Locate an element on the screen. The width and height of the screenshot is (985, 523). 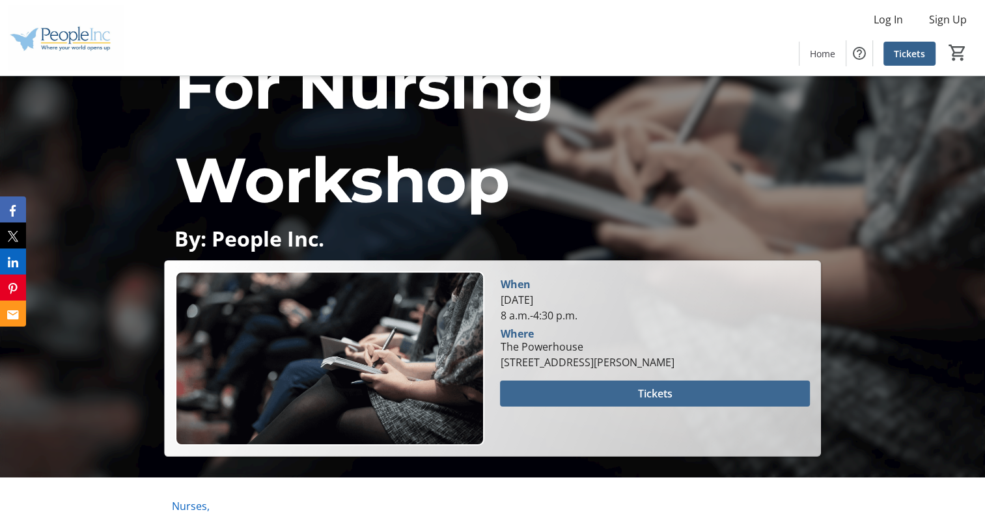
div: When is located at coordinates (515, 285).